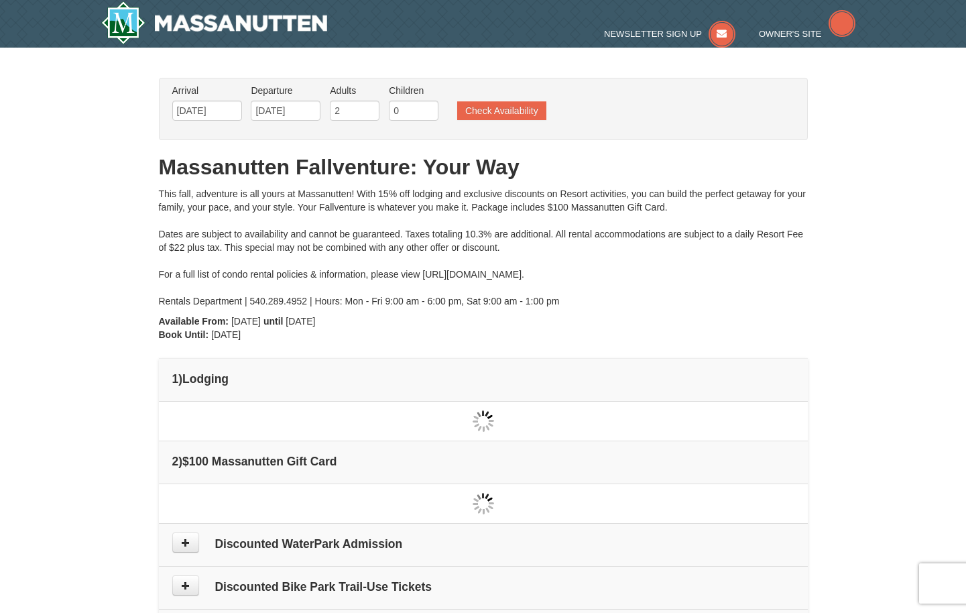 This screenshot has height=613, width=966. Describe the element at coordinates (670, 34) in the screenshot. I see `a: Newsletter Sign Up` at that location.